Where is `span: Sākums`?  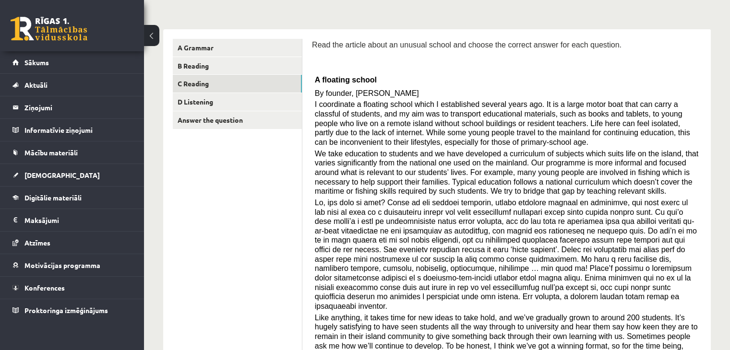
span: Sākums is located at coordinates (36, 62).